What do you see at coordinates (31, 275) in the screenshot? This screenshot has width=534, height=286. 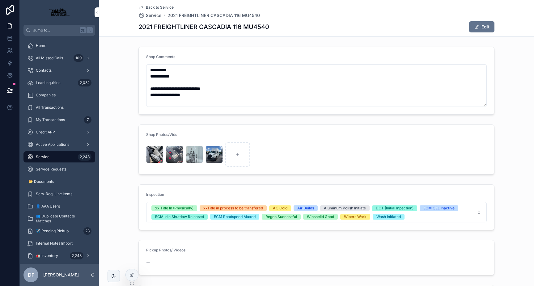 I see `span: DF` at bounding box center [31, 275].